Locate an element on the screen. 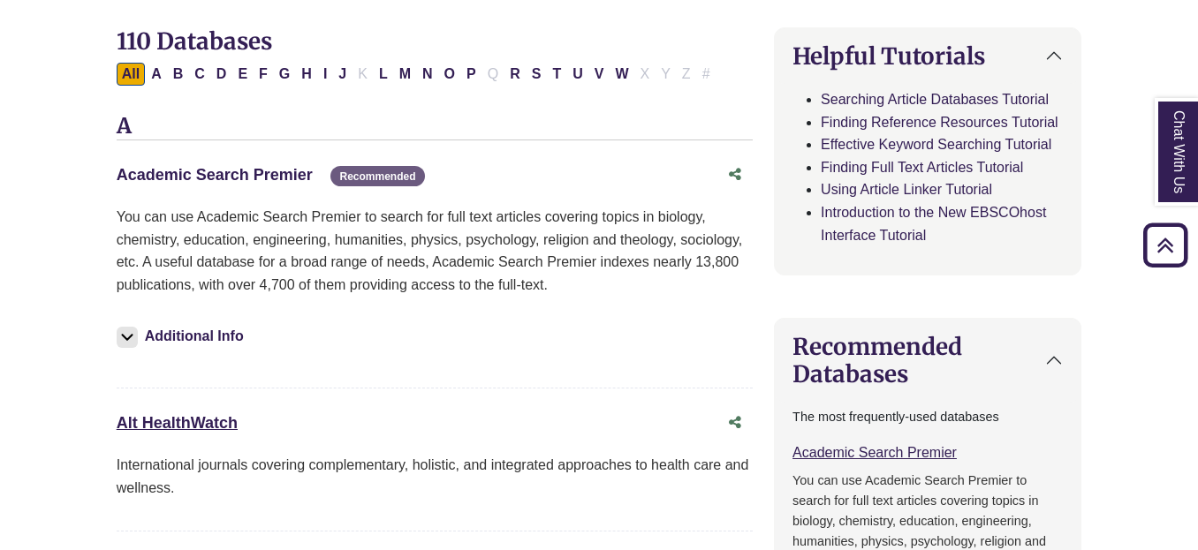 This screenshot has width=1198, height=550. button: Helpful Tutorials is located at coordinates (928, 56).